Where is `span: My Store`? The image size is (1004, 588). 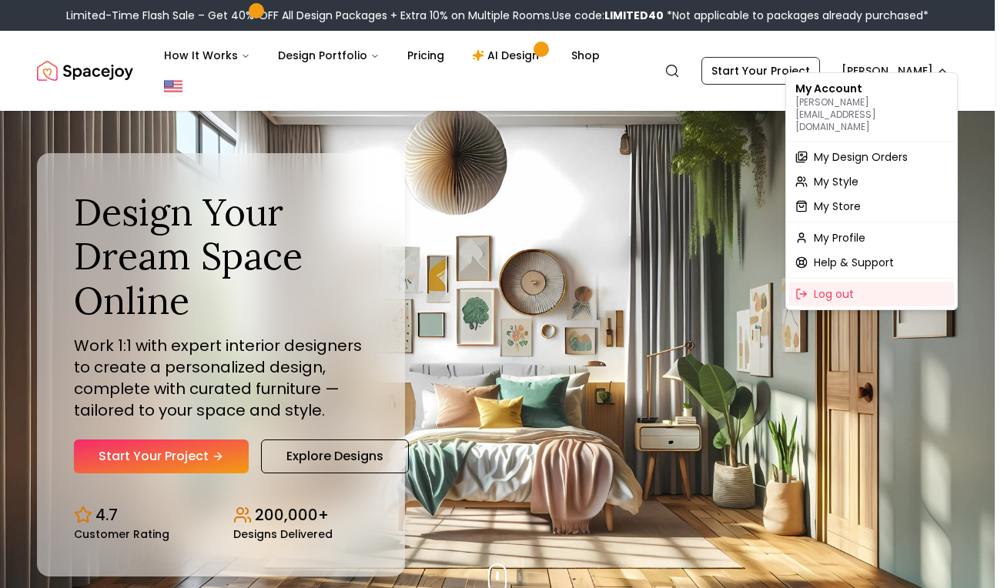 span: My Store is located at coordinates (837, 206).